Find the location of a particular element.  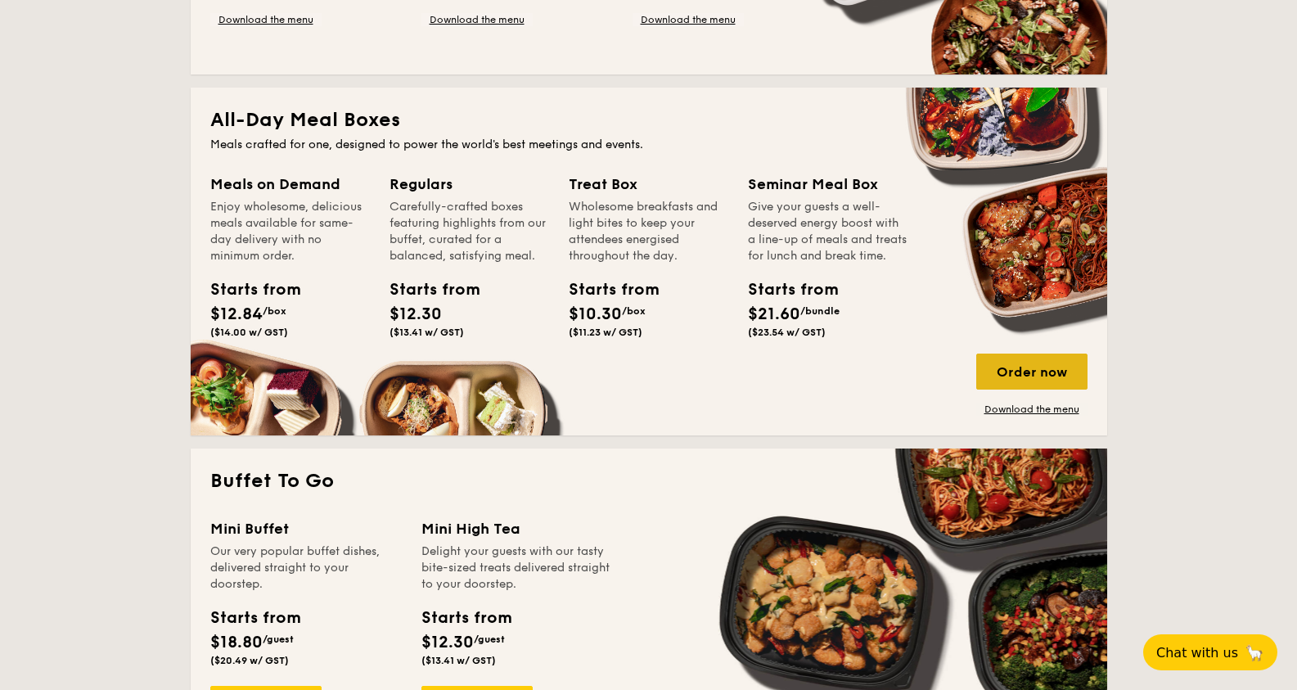

div: Seminar Meal Box is located at coordinates (827, 184).